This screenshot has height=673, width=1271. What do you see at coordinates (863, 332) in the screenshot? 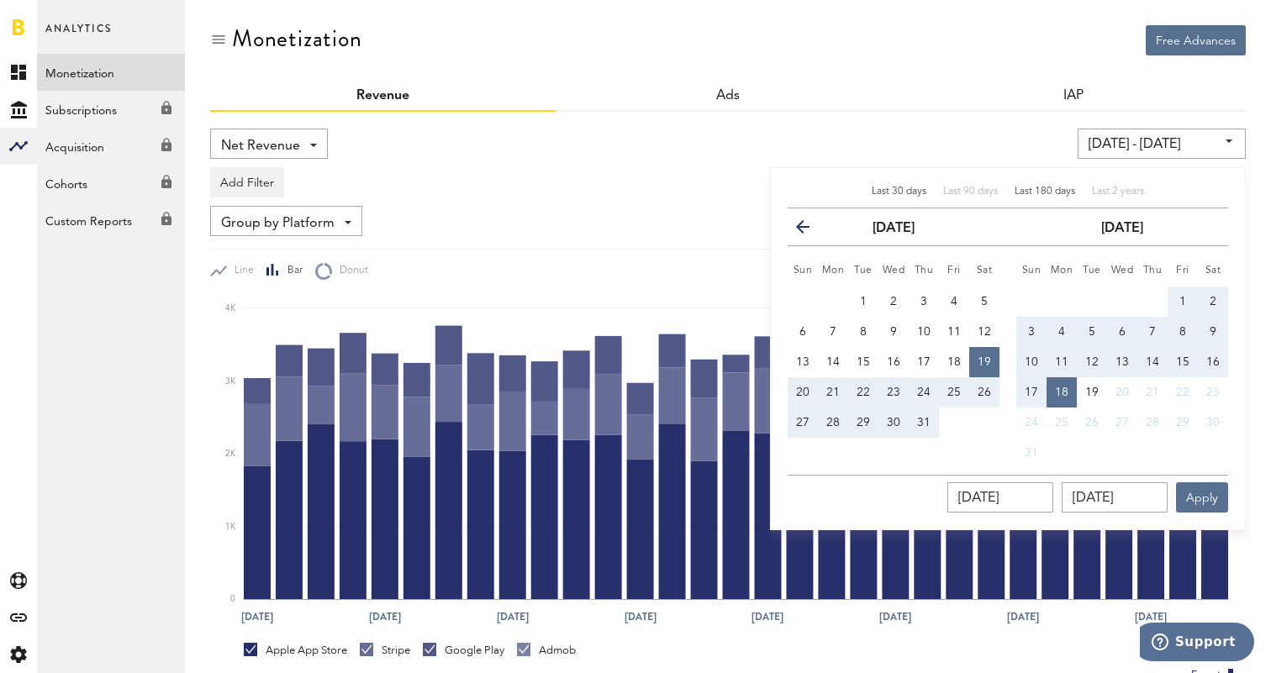
I see `span: 8` at bounding box center [863, 332].